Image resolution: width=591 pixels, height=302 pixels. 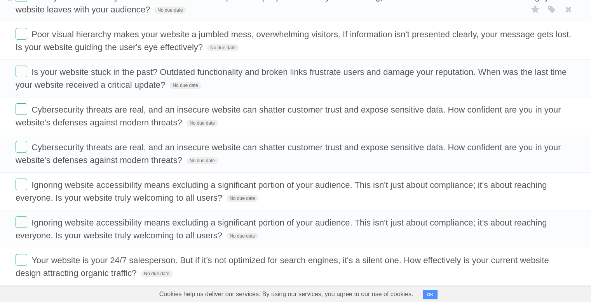 I want to click on button: OK, so click(x=430, y=295).